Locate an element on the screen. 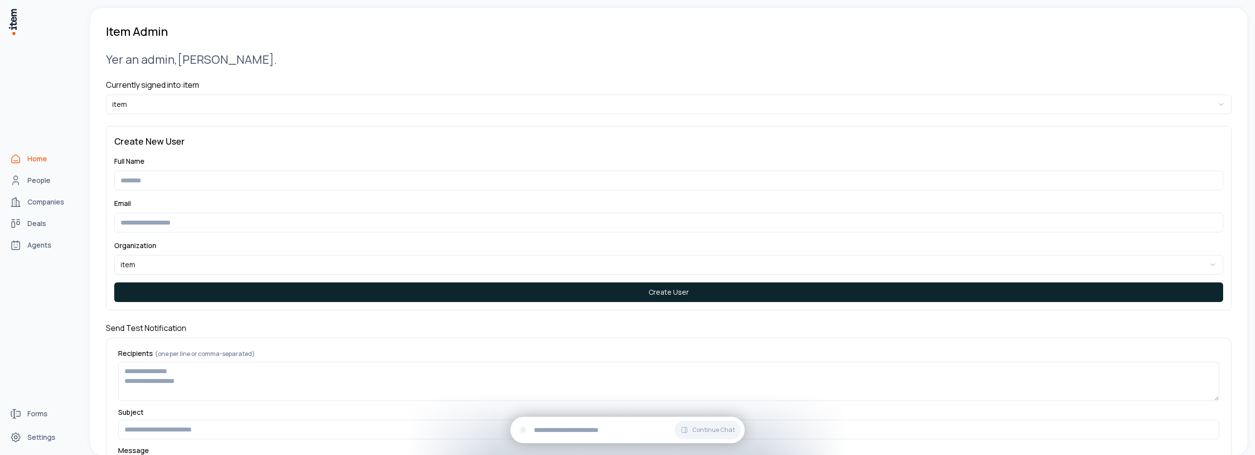 Image resolution: width=1255 pixels, height=455 pixels. img: Item Brain Logo is located at coordinates (13, 22).